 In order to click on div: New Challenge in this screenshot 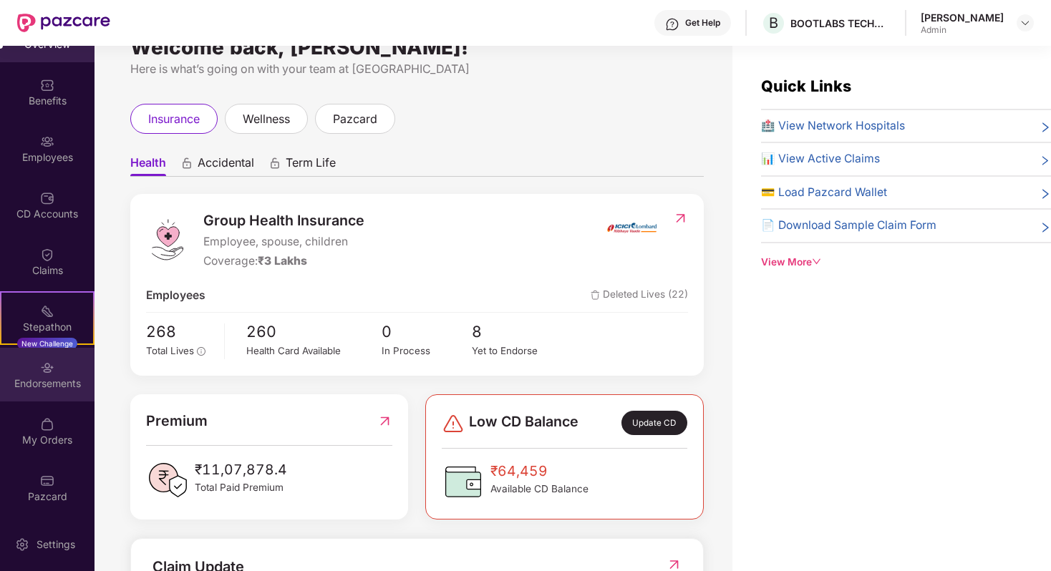, I will do `click(47, 343)`.